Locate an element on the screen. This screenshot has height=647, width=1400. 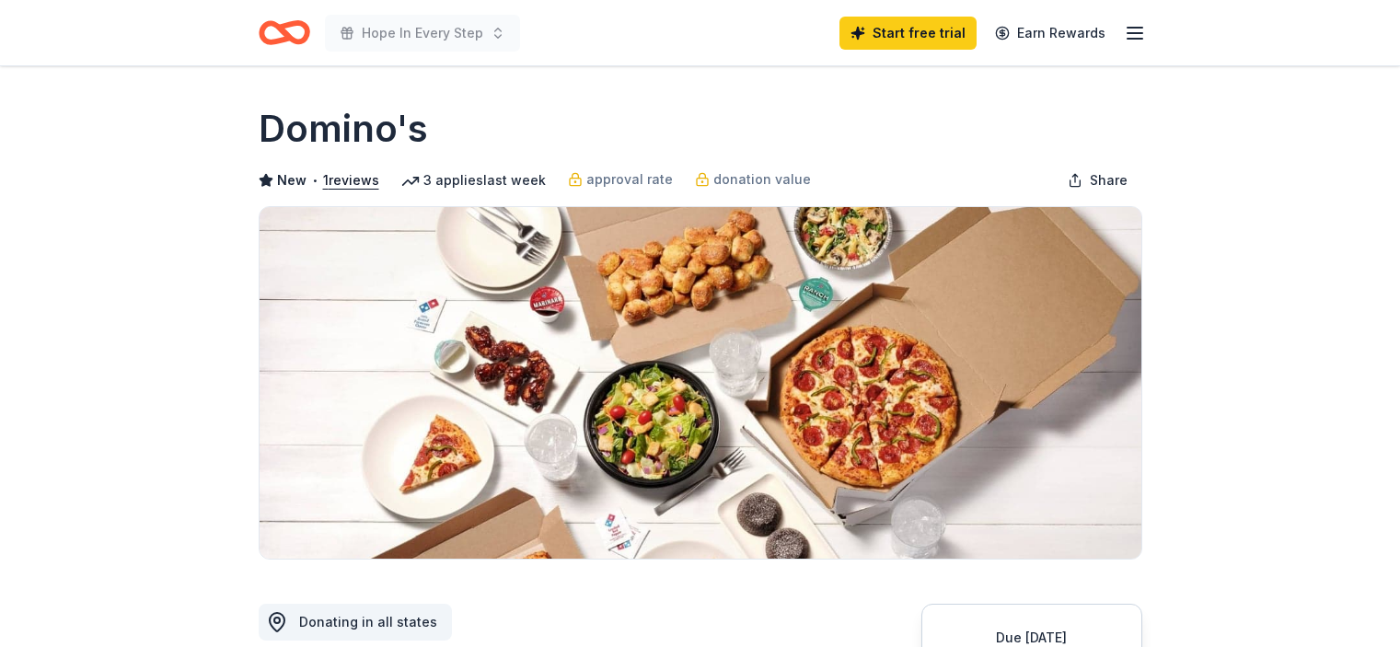
a: donation value is located at coordinates (753, 179).